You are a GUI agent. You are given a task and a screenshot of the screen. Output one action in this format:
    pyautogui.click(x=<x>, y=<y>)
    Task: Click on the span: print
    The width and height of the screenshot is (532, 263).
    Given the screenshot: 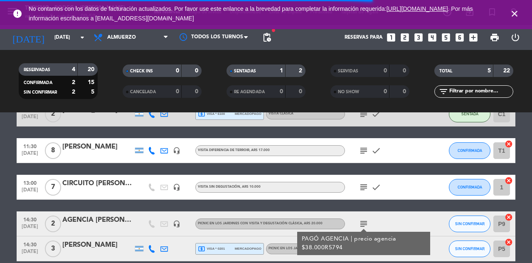 What is the action you would take?
    pyautogui.click(x=495, y=37)
    